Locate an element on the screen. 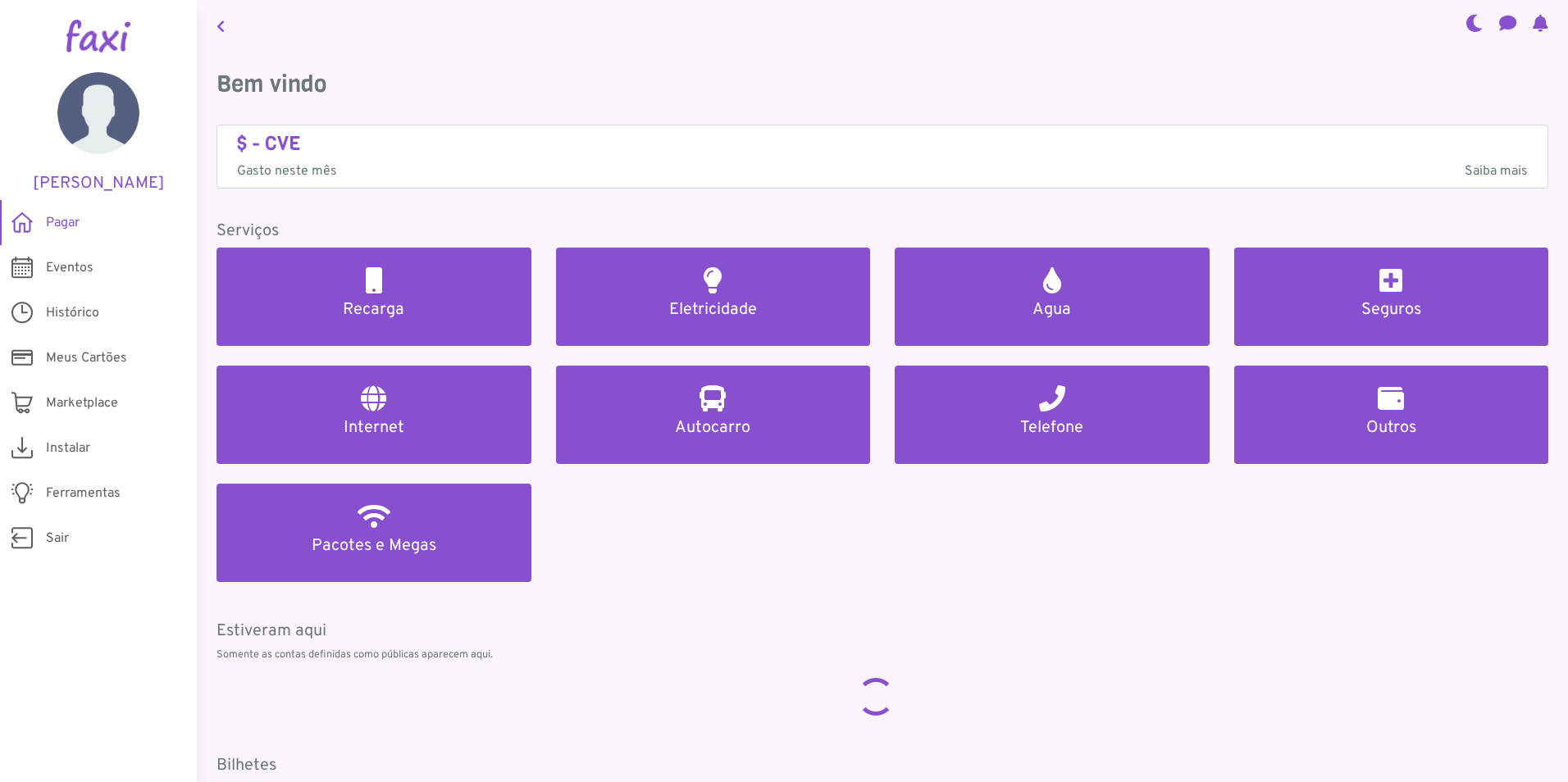 The width and height of the screenshot is (1568, 782). span: Ferramentas is located at coordinates (83, 494).